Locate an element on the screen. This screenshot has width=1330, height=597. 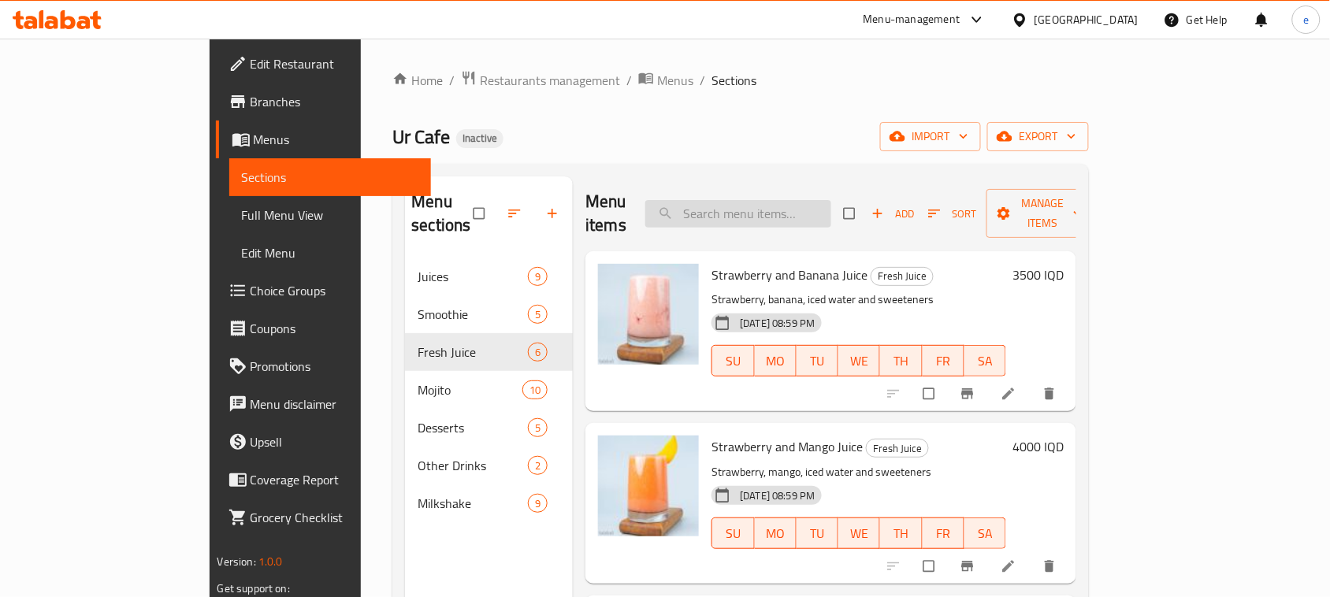
span: 2 is located at coordinates (537, 466).